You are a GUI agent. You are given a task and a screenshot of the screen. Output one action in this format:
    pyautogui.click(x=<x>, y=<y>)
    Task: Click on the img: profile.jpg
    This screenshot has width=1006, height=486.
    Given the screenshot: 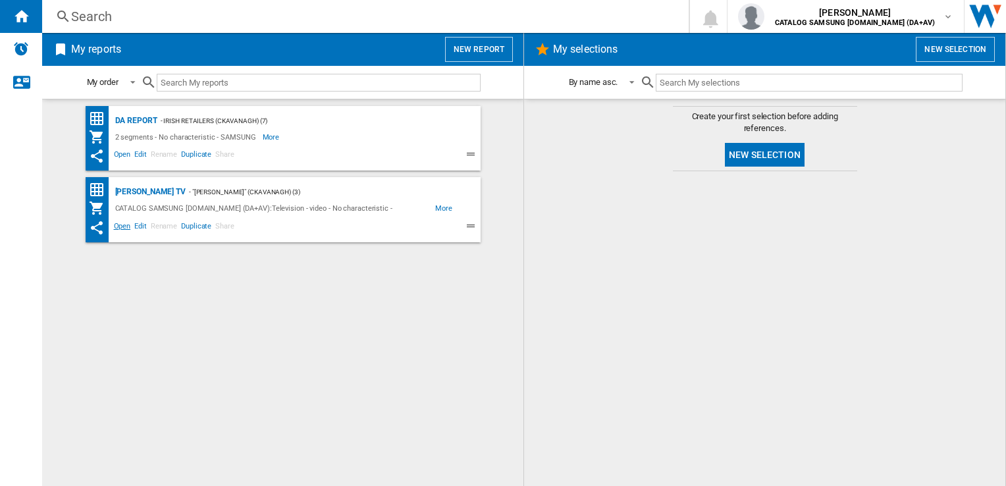 What is the action you would take?
    pyautogui.click(x=751, y=16)
    